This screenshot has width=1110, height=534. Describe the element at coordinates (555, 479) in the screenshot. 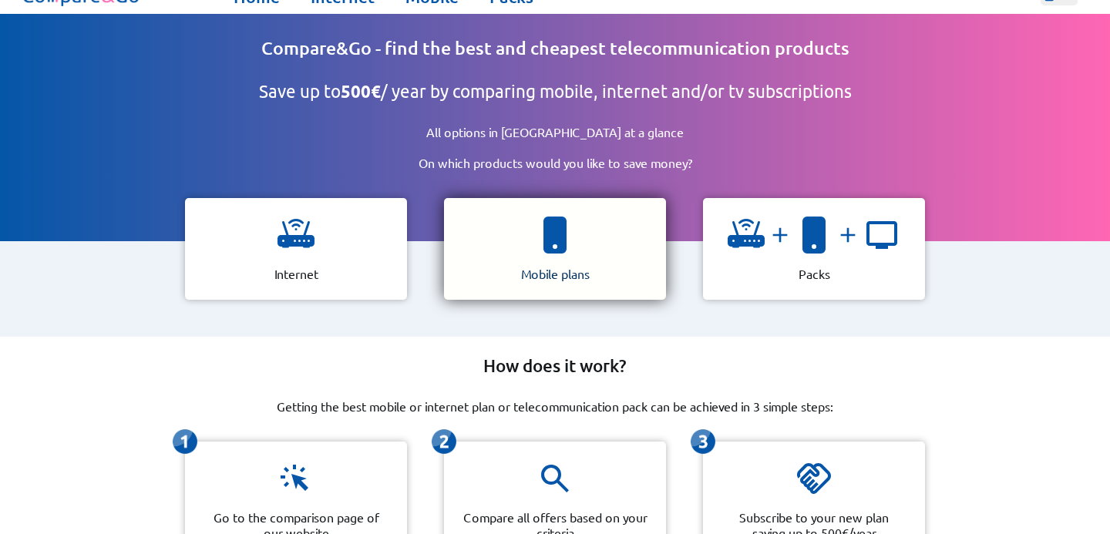

I see `img: icon representing a magnifying glass` at that location.